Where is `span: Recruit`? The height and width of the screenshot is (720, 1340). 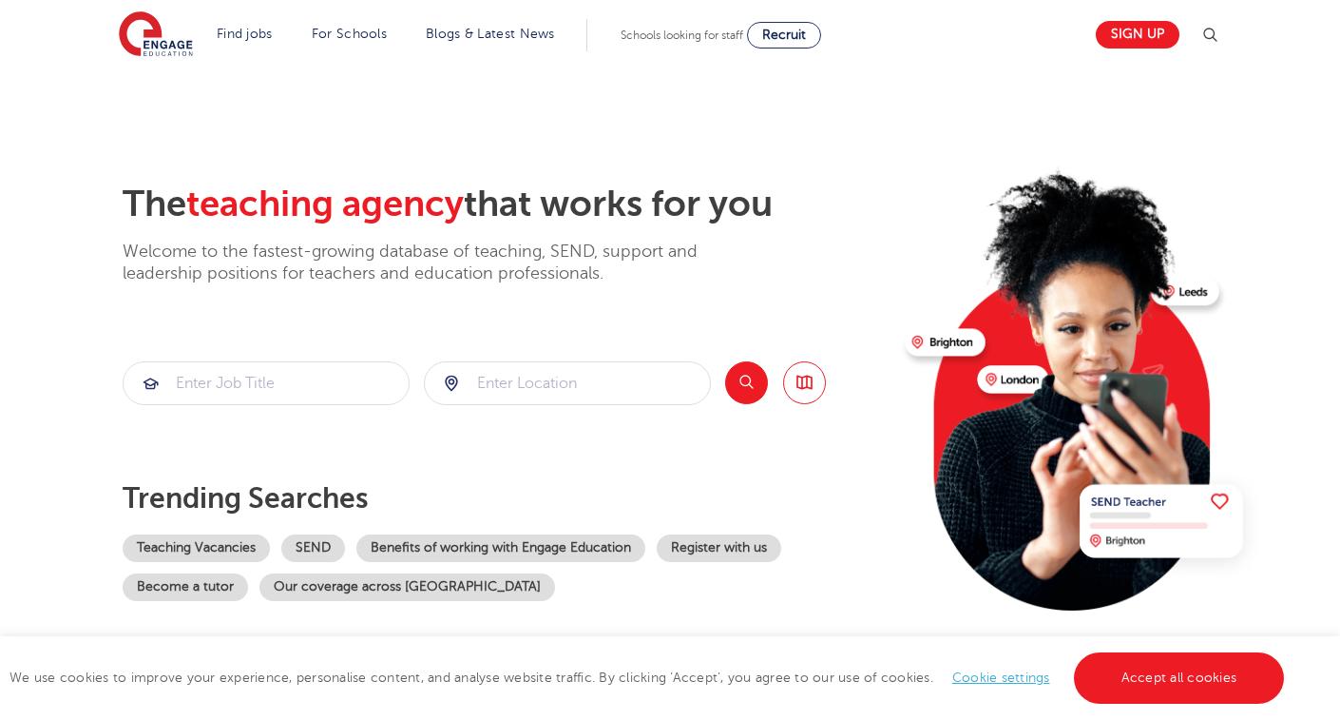
span: Recruit is located at coordinates (784, 34).